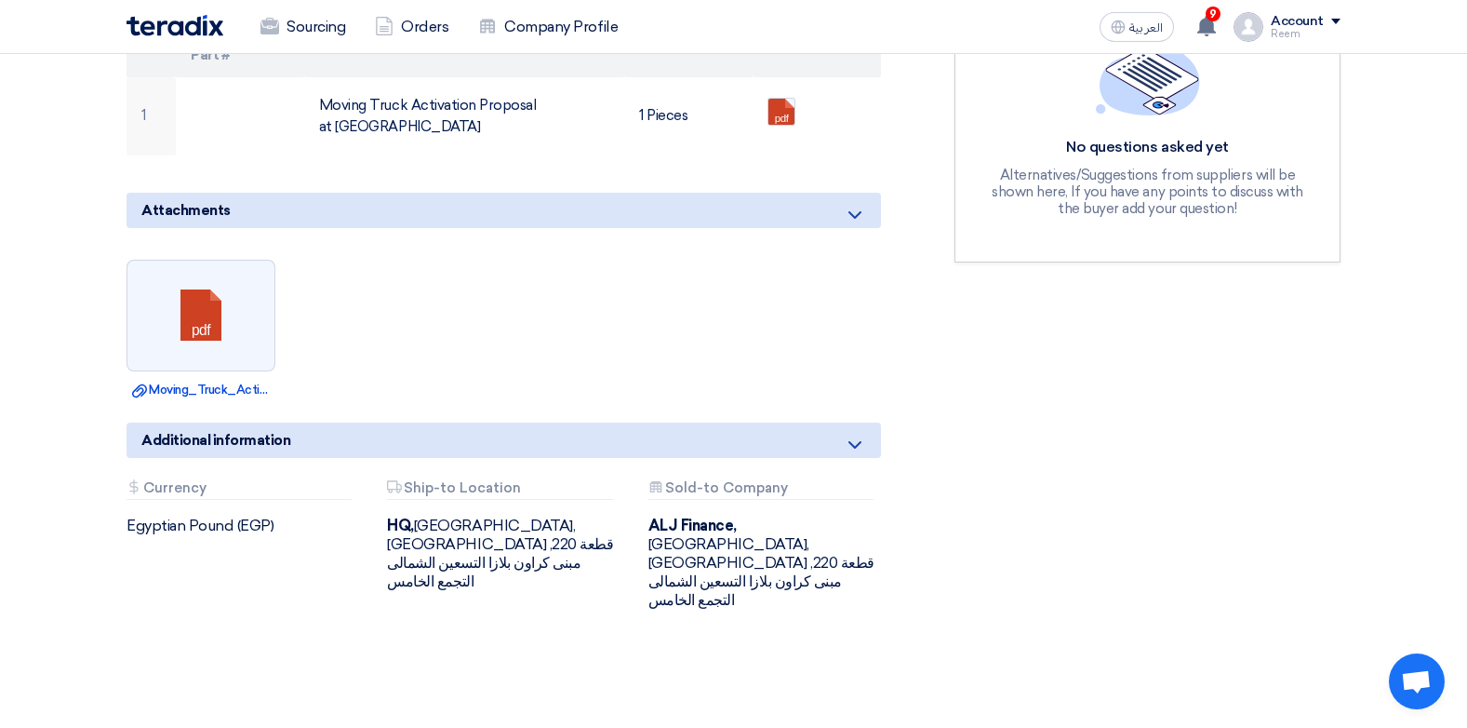 This screenshot has height=728, width=1467. I want to click on td: 1 Pieces, so click(688, 116).